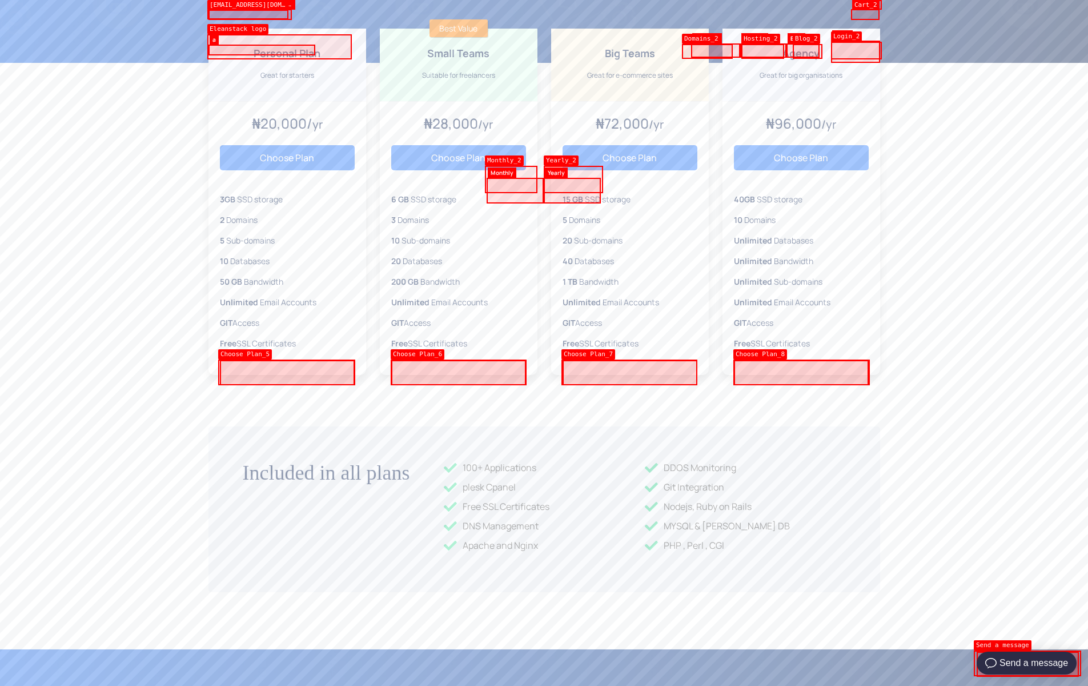 This screenshot has width=1088, height=686. Describe the element at coordinates (630, 53) in the screenshot. I see `p: Big Teams` at that location.